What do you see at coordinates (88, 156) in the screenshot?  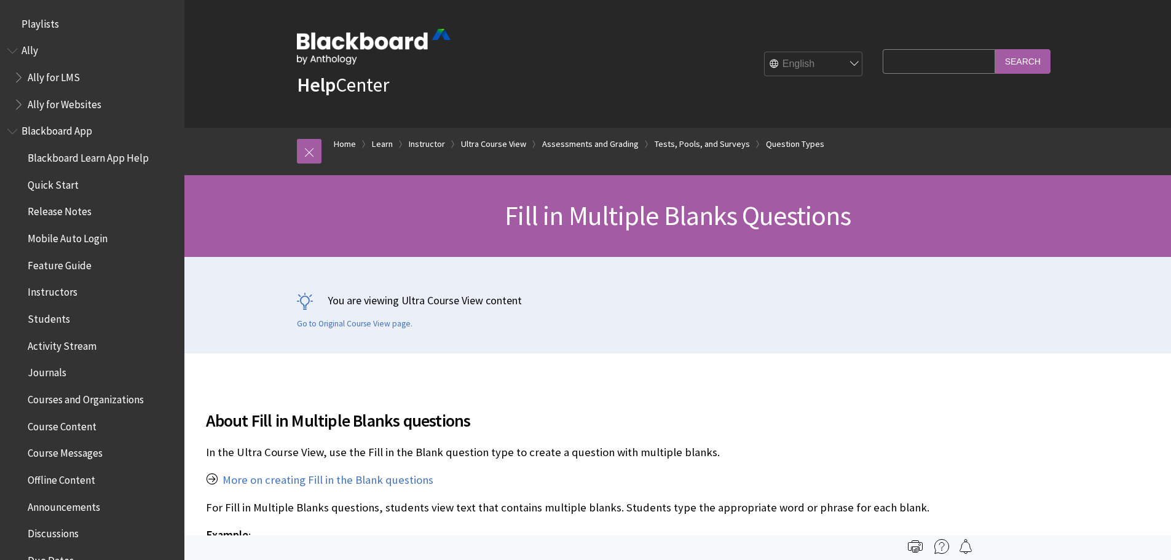 I see `span: Blackboard Learn App Help` at bounding box center [88, 156].